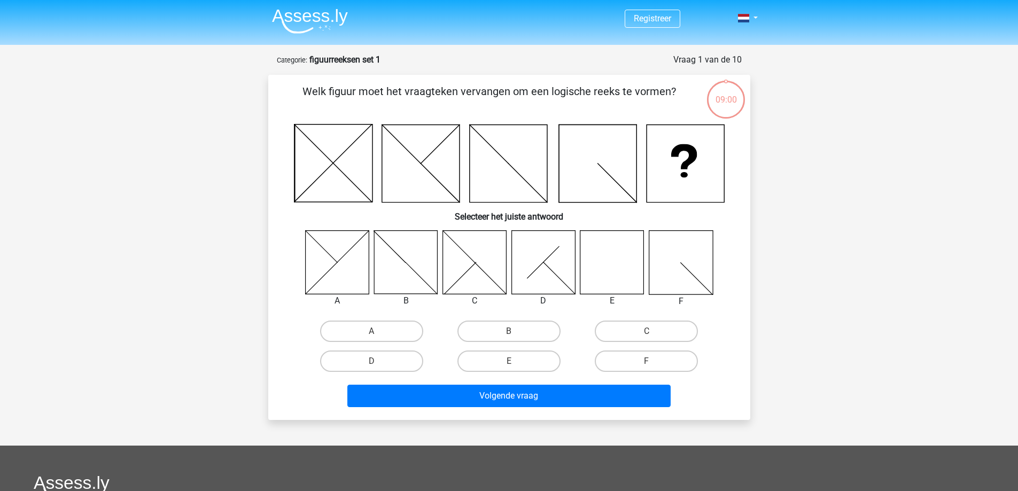  What do you see at coordinates (726, 93) in the screenshot?
I see `div: 09:00` at bounding box center [726, 93].